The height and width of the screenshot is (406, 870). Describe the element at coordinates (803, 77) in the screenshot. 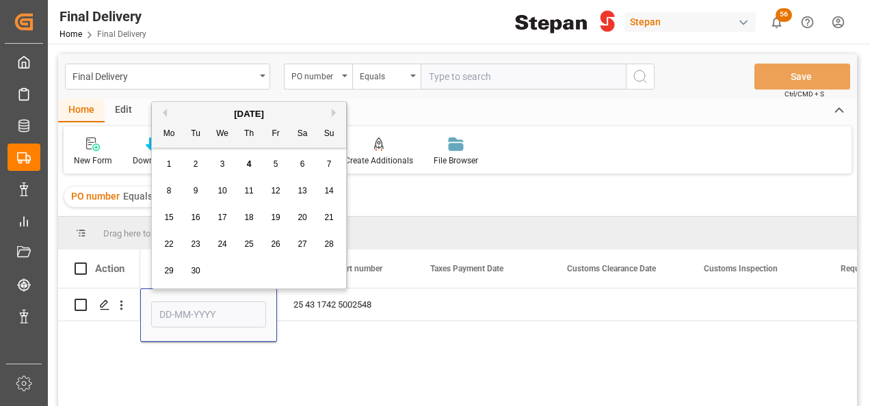

I see `button: Save` at that location.